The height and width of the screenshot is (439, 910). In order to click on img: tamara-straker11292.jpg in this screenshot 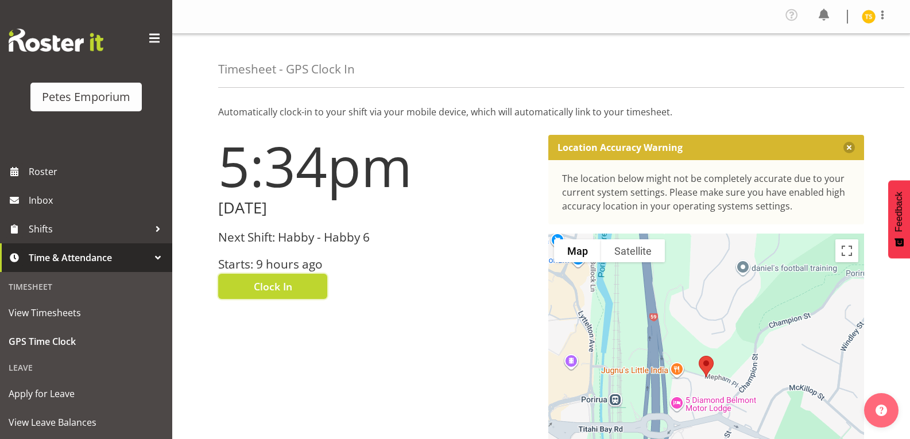, I will do `click(868, 17)`.